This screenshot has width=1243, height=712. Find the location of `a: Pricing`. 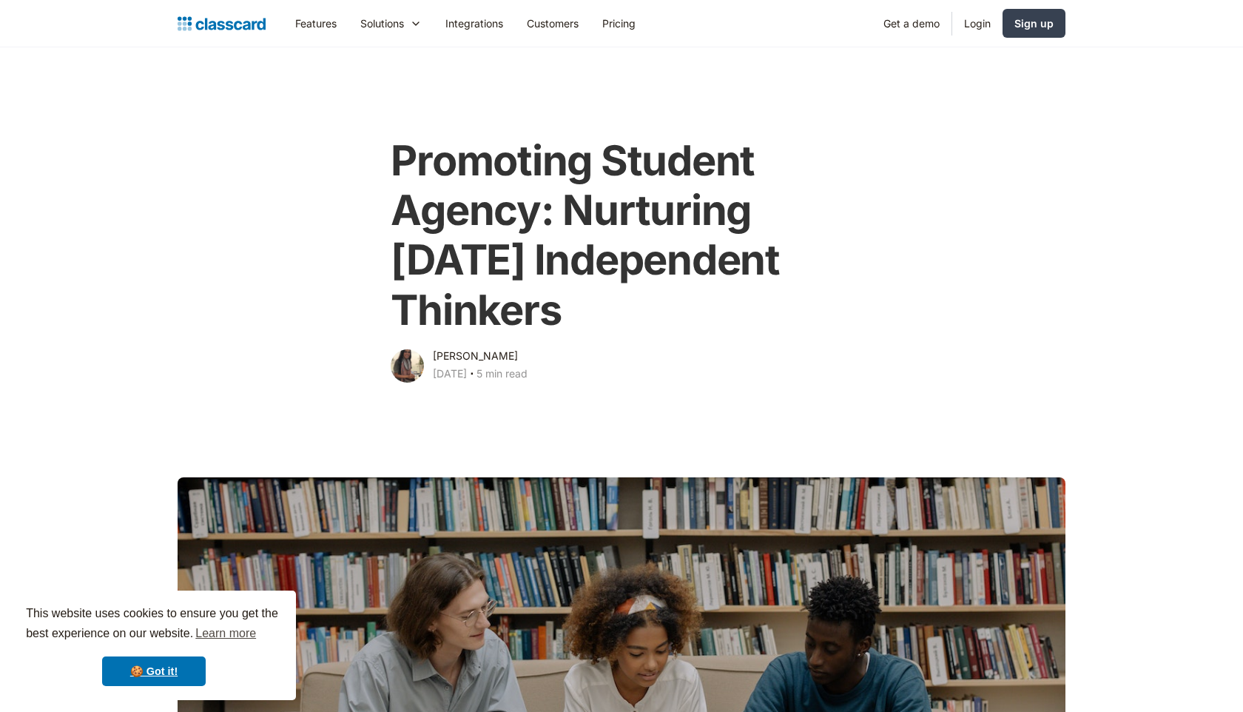

a: Pricing is located at coordinates (619, 23).